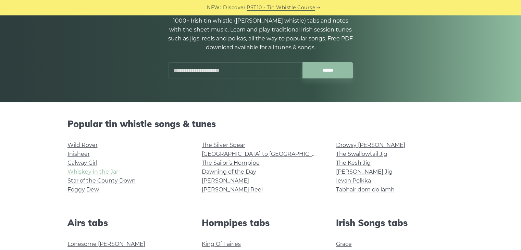  Describe the element at coordinates (234, 8) in the screenshot. I see `span: Discover` at that location.